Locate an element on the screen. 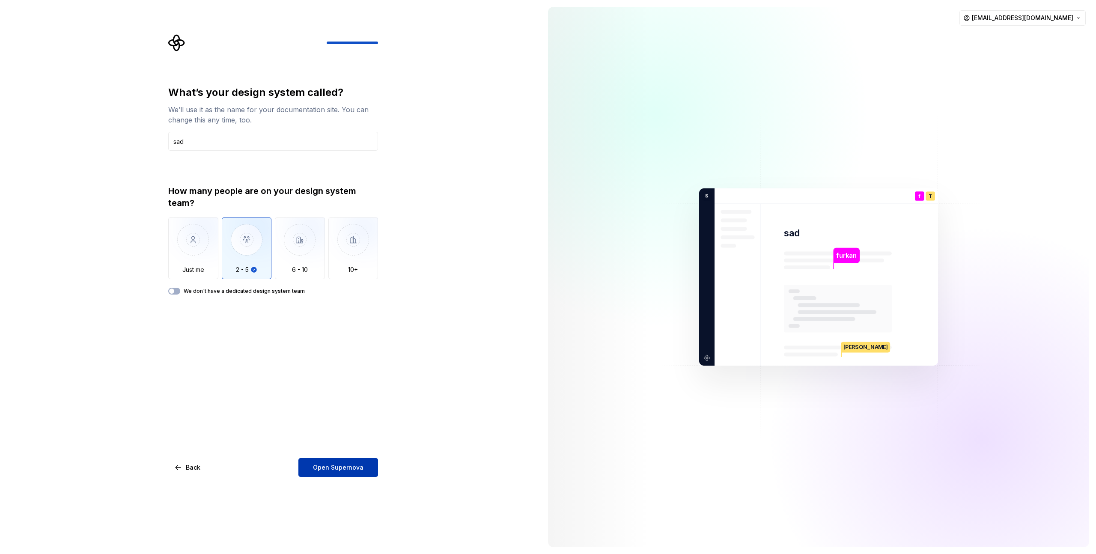 The width and height of the screenshot is (1096, 554). button: Back is located at coordinates (188, 467).